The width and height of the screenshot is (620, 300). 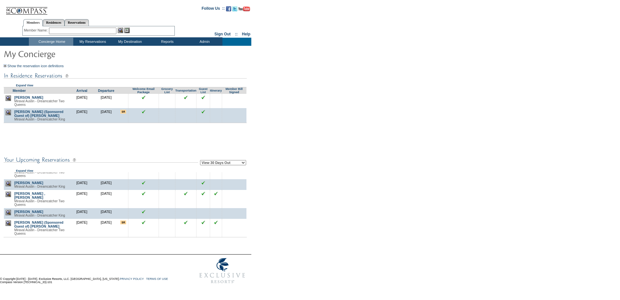 I want to click on img: Show the reservation icon definitions, so click(x=5, y=66).